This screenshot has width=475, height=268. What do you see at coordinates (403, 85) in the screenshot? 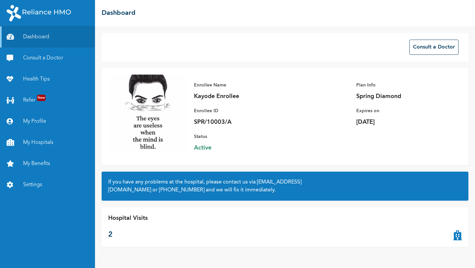
I see `p: Plan Info` at bounding box center [403, 85].